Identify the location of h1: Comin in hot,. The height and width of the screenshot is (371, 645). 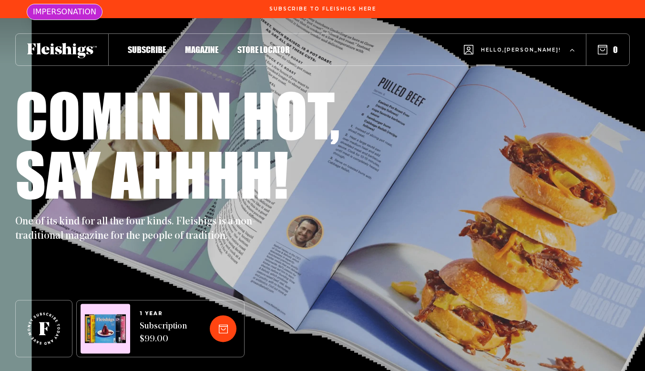
(177, 114).